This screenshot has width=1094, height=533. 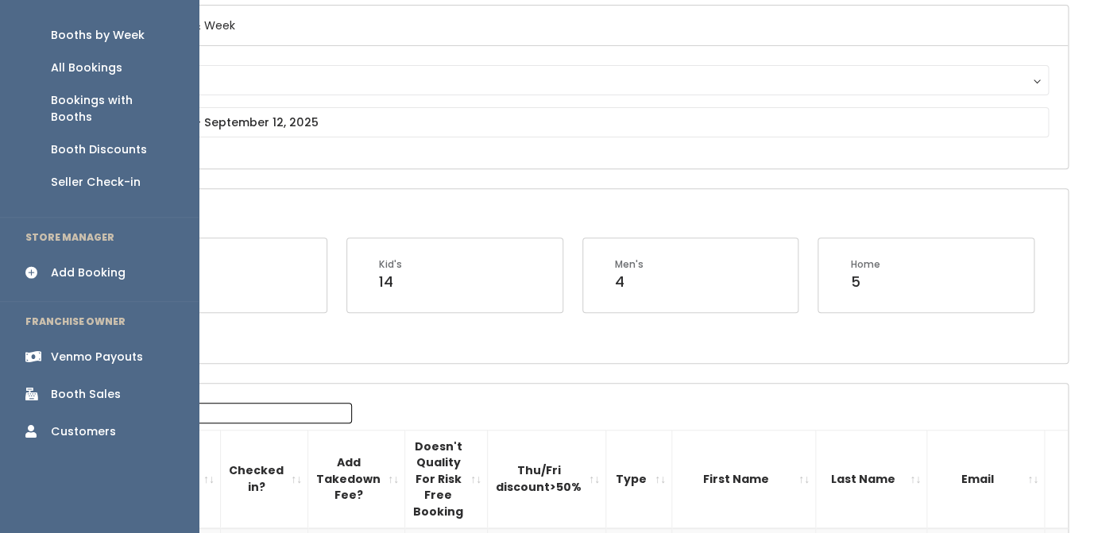 I want to click on div: 14, so click(x=390, y=282).